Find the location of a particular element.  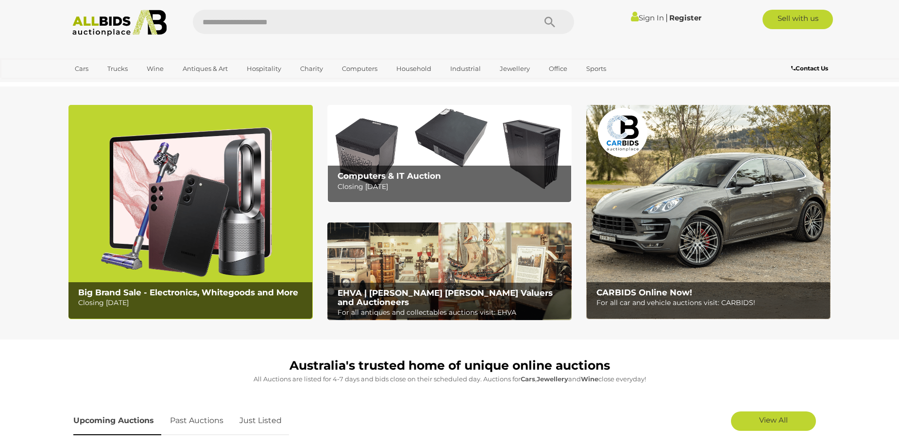

b: Big Brand Sale - Electronics, Whitegoods and More is located at coordinates (188, 292).